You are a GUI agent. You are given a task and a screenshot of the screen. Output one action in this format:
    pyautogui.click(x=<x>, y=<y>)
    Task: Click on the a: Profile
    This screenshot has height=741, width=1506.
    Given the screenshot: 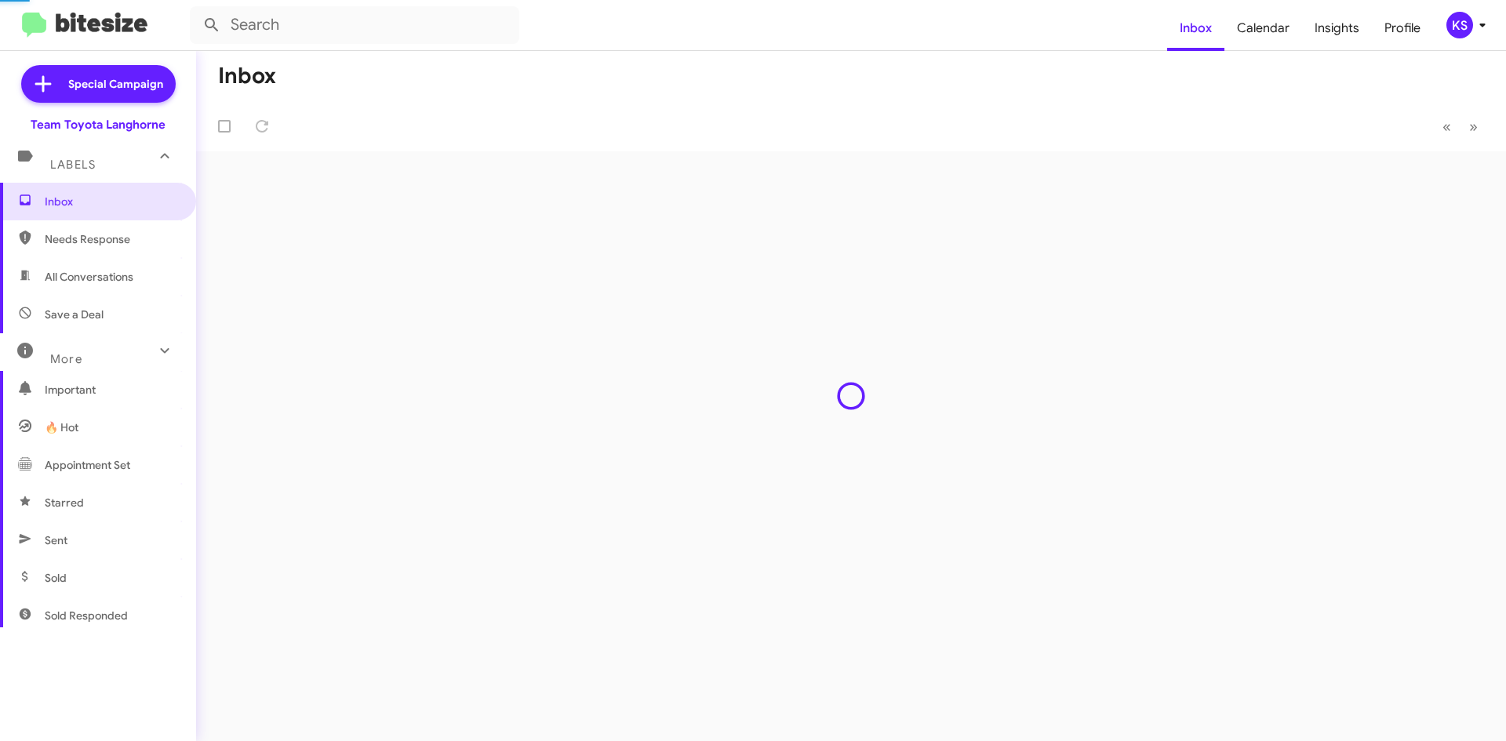 What is the action you would take?
    pyautogui.click(x=1402, y=28)
    